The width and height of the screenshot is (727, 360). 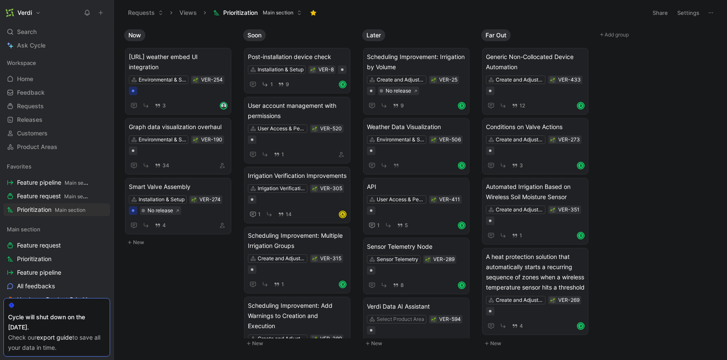 What do you see at coordinates (180, 139) in the screenshot?
I see `div: NowNew` at bounding box center [180, 139].